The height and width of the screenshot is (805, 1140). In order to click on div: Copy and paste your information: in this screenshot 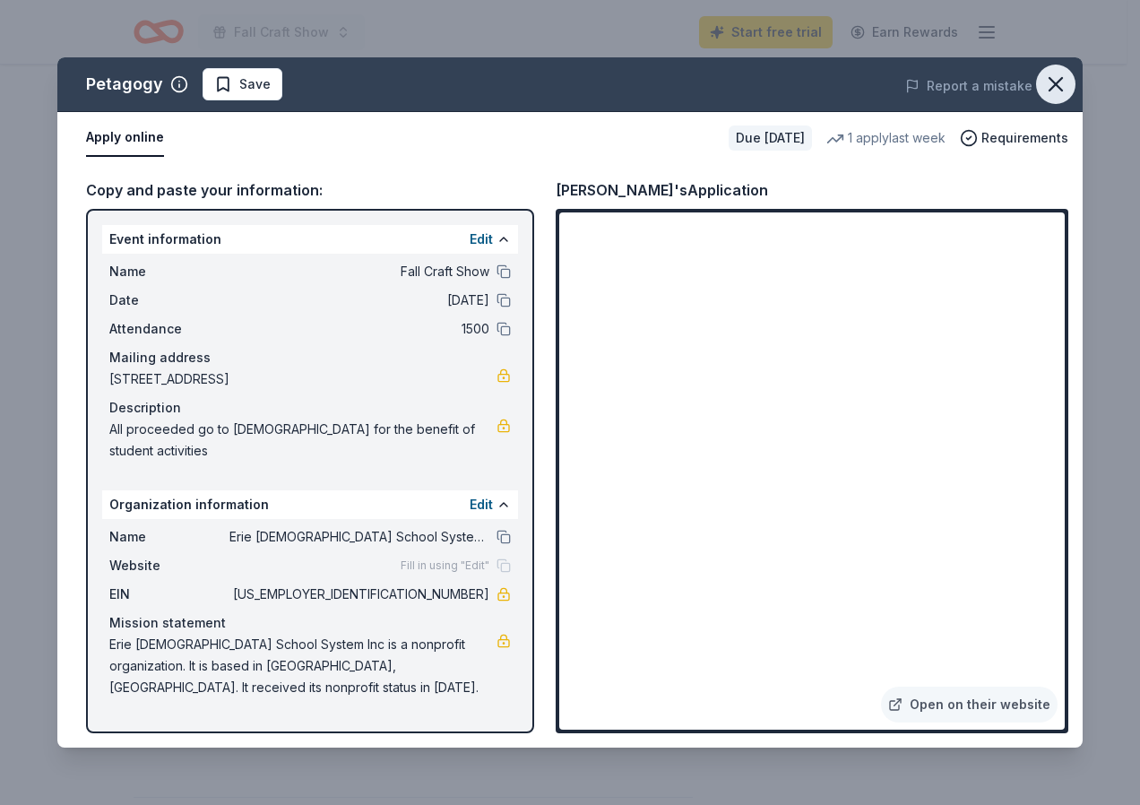, I will do `click(310, 190)`.